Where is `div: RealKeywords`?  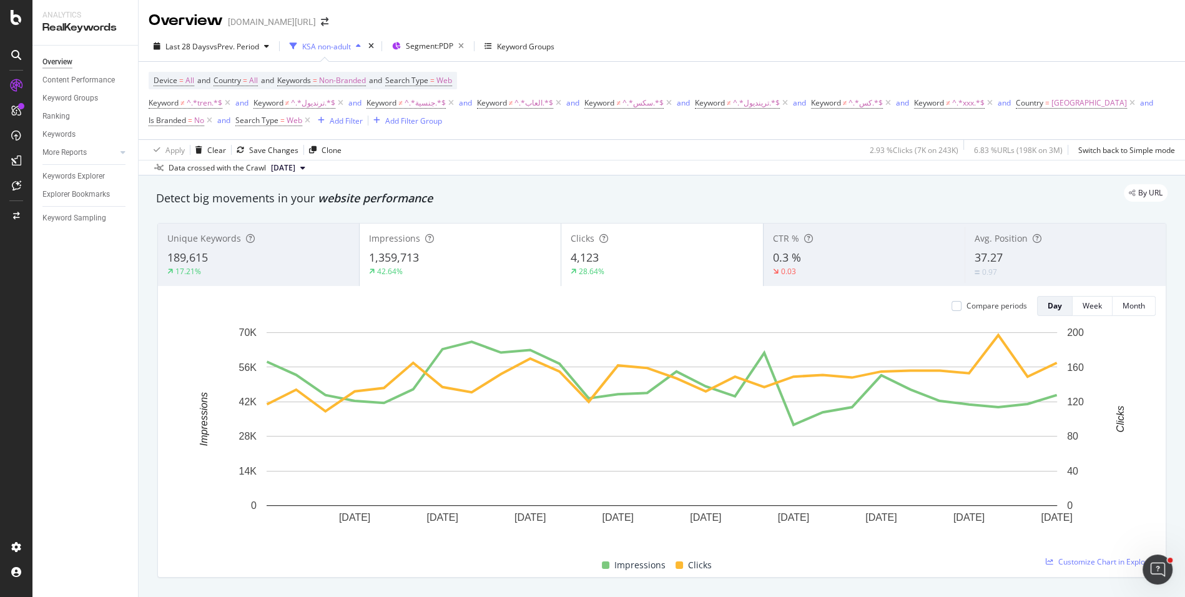
div: RealKeywords is located at coordinates (85, 27).